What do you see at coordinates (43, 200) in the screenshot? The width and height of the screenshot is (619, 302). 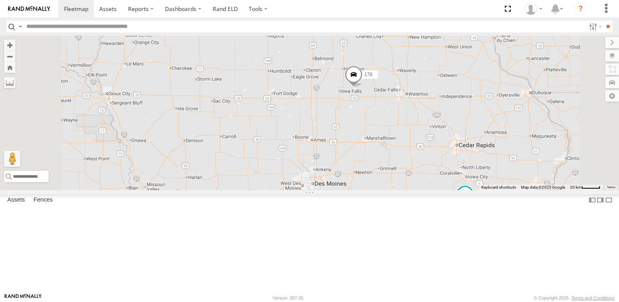 I see `label: Fences` at bounding box center [43, 200].